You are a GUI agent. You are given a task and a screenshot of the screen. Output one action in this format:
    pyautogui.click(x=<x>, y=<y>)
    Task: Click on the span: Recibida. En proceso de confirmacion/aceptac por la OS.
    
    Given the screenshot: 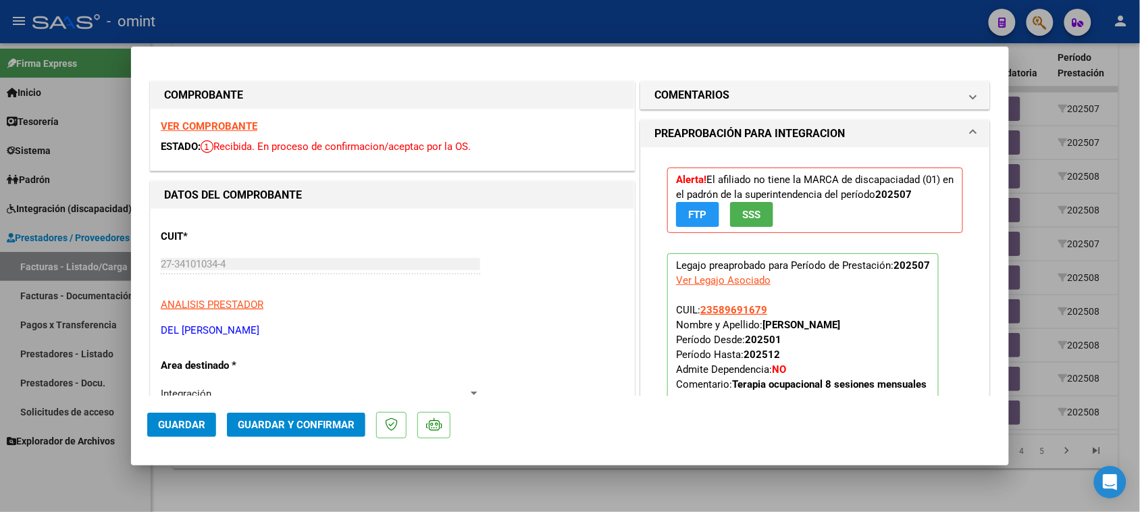 What is the action you would take?
    pyautogui.click(x=336, y=147)
    